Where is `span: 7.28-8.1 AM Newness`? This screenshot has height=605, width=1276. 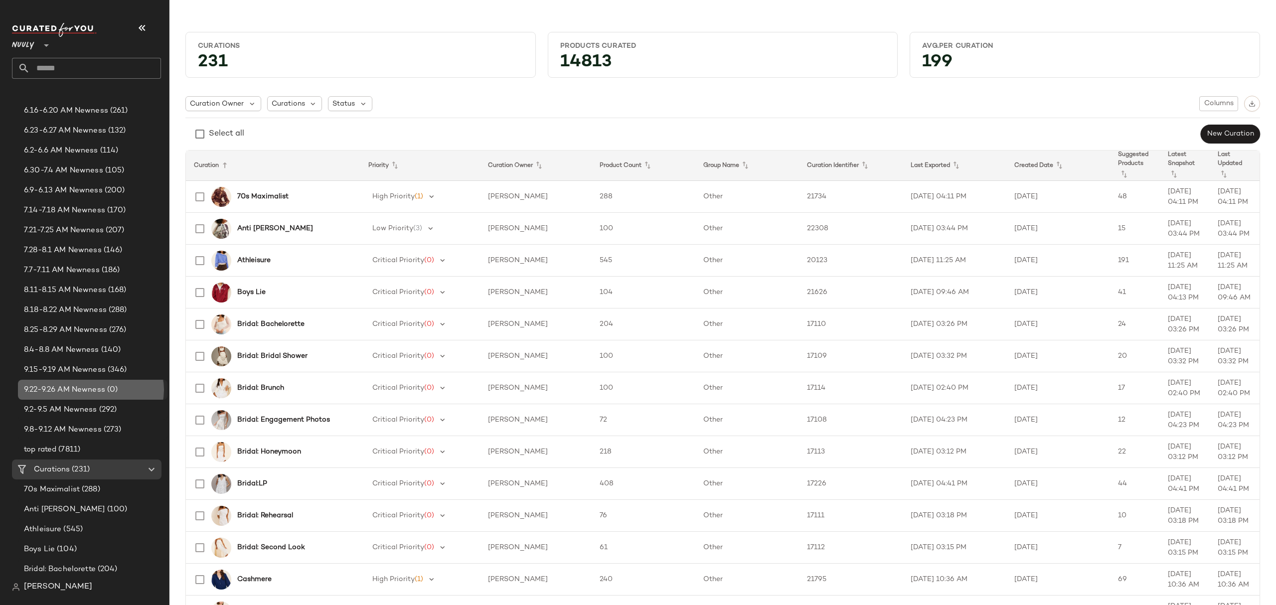
span: 7.28-8.1 AM Newness is located at coordinates (63, 250).